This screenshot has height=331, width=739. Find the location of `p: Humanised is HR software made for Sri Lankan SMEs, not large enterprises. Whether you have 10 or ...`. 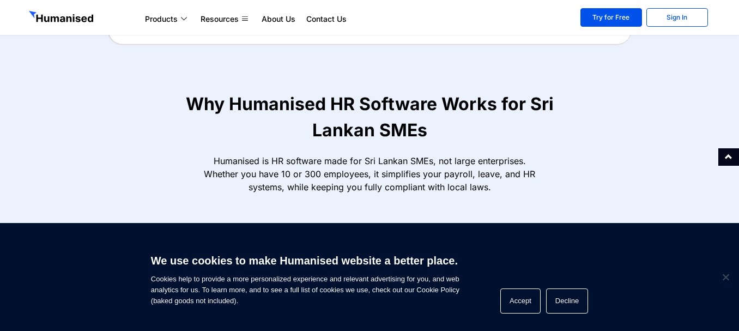

p: Humanised is HR software made for Sri Lankan SMEs, not large enterprises. Whether you have 10 or ... is located at coordinates (369, 174).